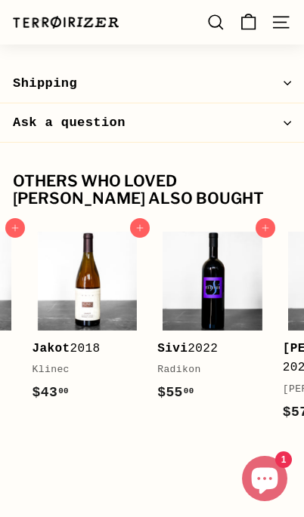 This screenshot has height=517, width=304. What do you see at coordinates (88, 320) in the screenshot?
I see `a: Jakot2018Klinec` at bounding box center [88, 320].